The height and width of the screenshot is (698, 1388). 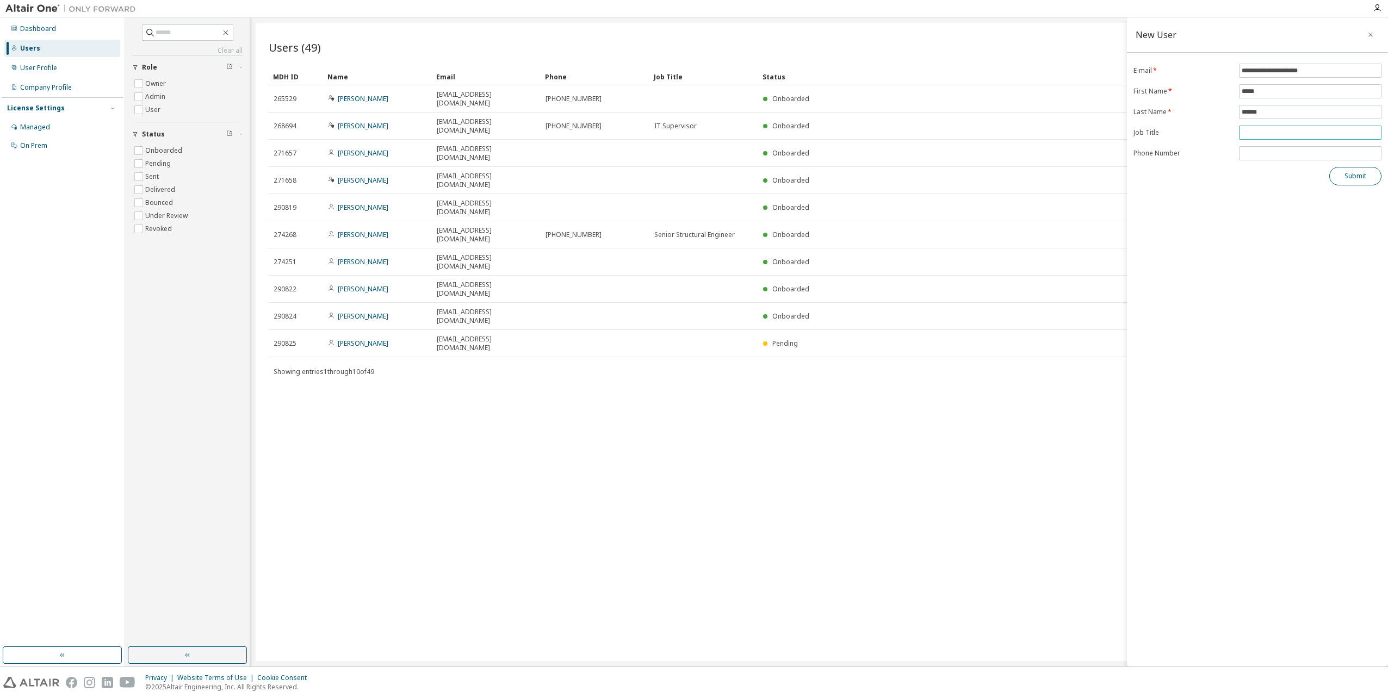 What do you see at coordinates (1156, 35) in the screenshot?
I see `div: New User` at bounding box center [1156, 35].